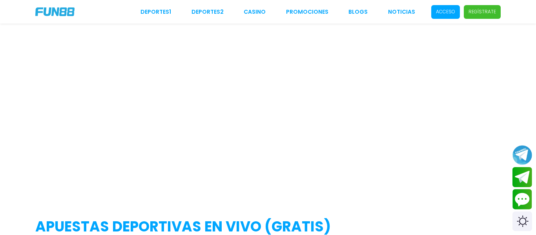 Image resolution: width=536 pixels, height=235 pixels. What do you see at coordinates (358, 12) in the screenshot?
I see `a: BLOGS` at bounding box center [358, 12].